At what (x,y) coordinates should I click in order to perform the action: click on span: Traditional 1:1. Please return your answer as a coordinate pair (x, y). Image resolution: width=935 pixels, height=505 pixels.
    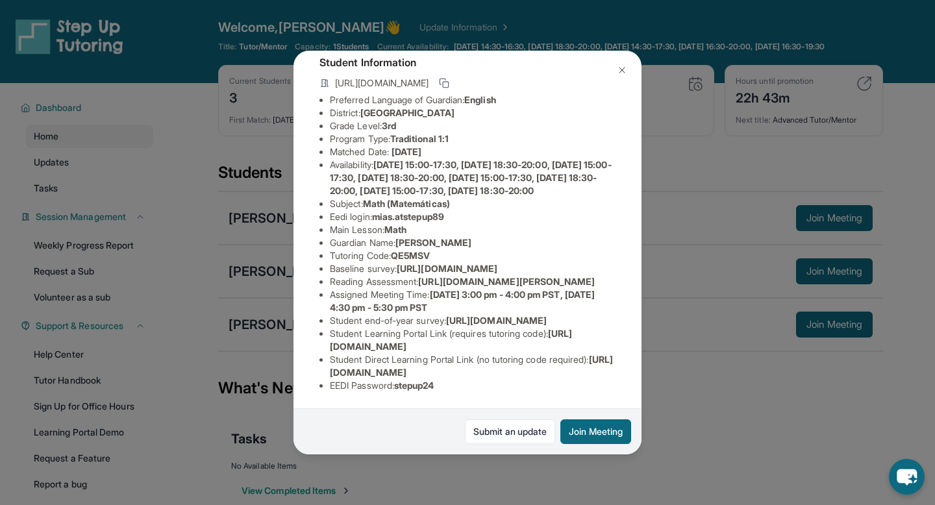
    Looking at the image, I should click on (419, 138).